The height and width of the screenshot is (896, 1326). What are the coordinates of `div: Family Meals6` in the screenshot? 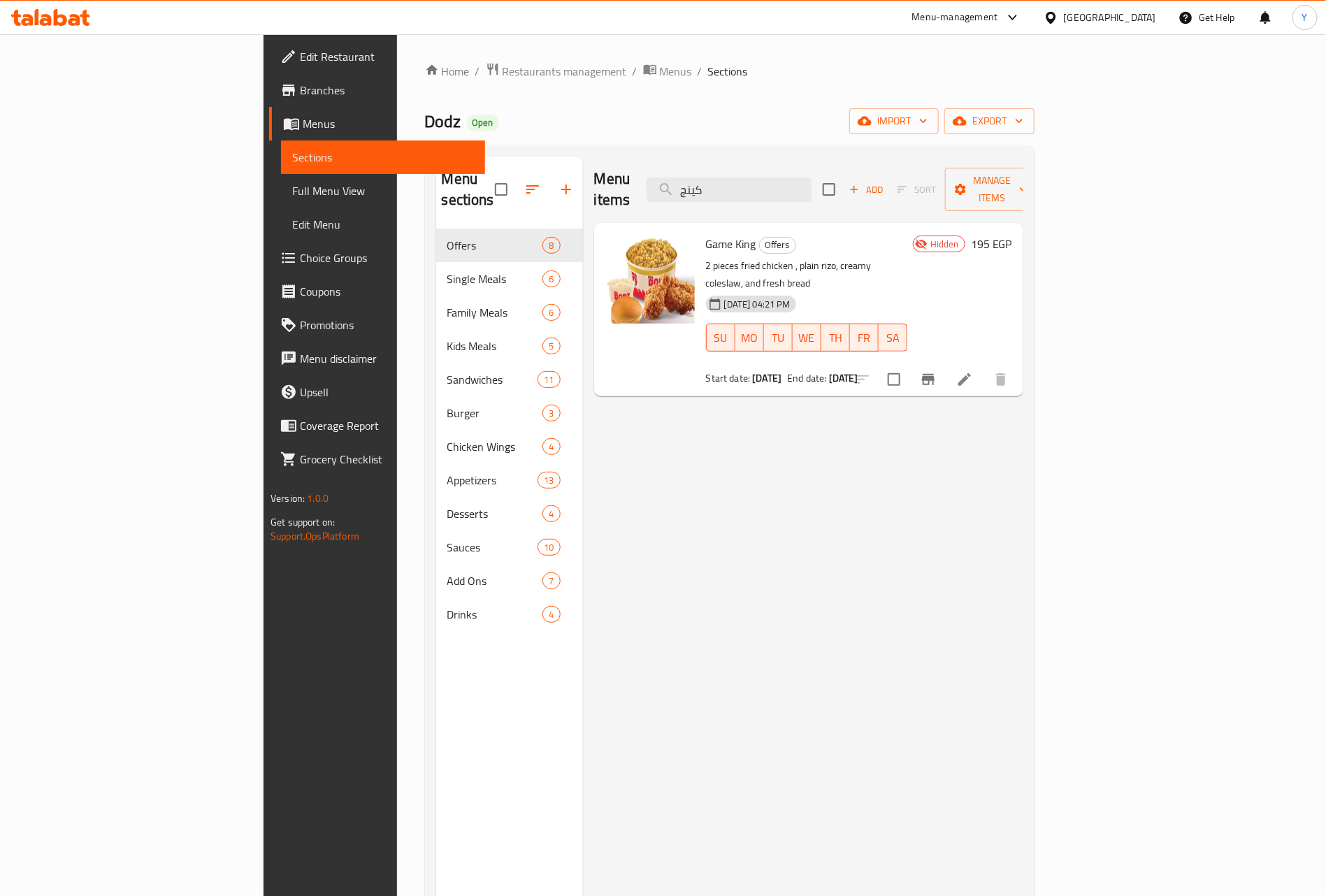 It's located at (510, 312).